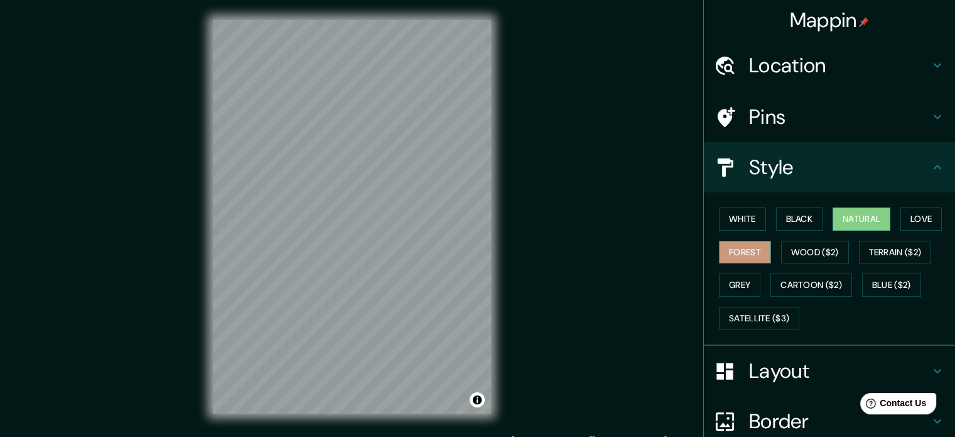  What do you see at coordinates (352, 217) in the screenshot?
I see `canvas: Map` at bounding box center [352, 217].